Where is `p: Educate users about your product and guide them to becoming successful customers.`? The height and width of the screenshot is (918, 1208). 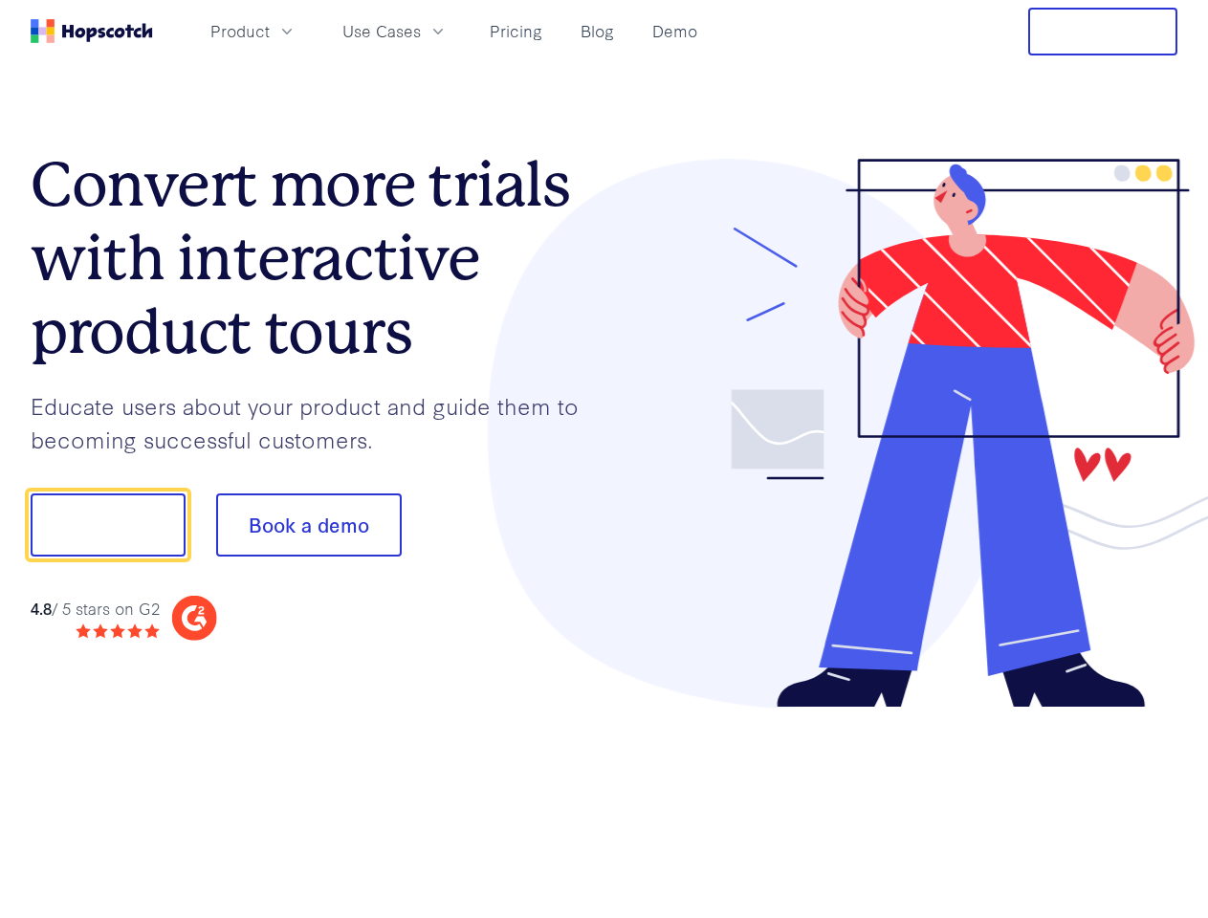 p: Educate users about your product and guide them to becoming successful customers. is located at coordinates (318, 422).